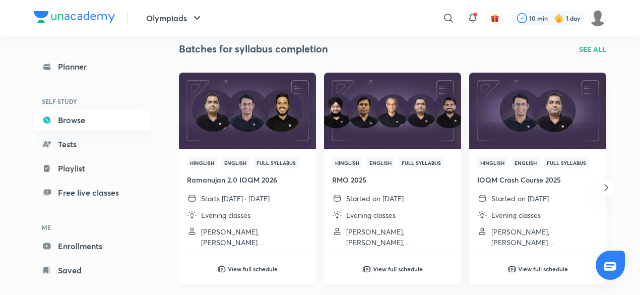 The height and width of the screenshot is (295, 640). I want to click on img: Company Logo, so click(74, 17).